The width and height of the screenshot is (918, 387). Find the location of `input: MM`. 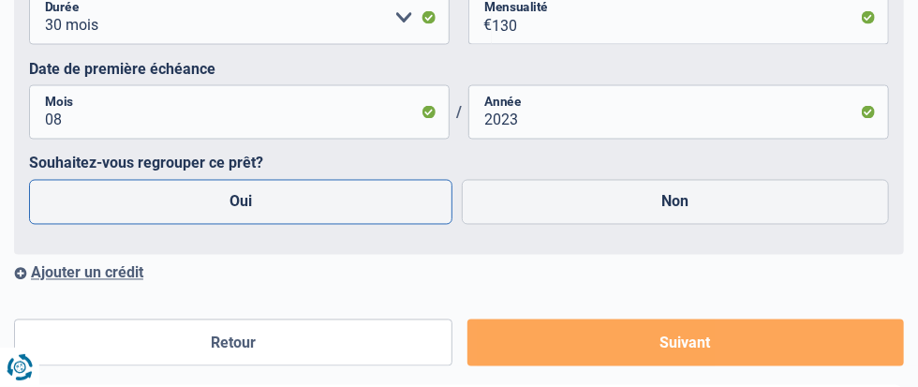

input: MM is located at coordinates (239, 112).